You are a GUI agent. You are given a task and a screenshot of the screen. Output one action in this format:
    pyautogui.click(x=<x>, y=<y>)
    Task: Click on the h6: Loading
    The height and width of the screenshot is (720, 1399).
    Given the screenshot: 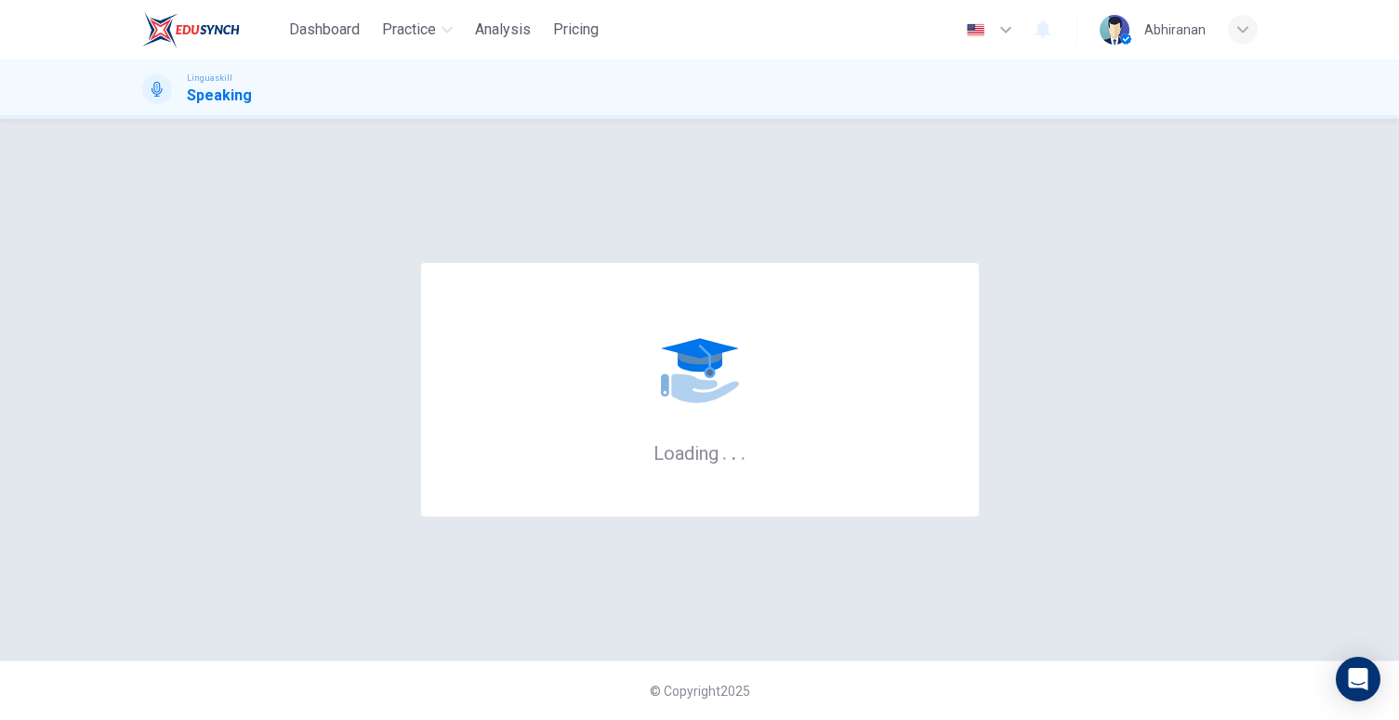 What is the action you would take?
    pyautogui.click(x=700, y=453)
    